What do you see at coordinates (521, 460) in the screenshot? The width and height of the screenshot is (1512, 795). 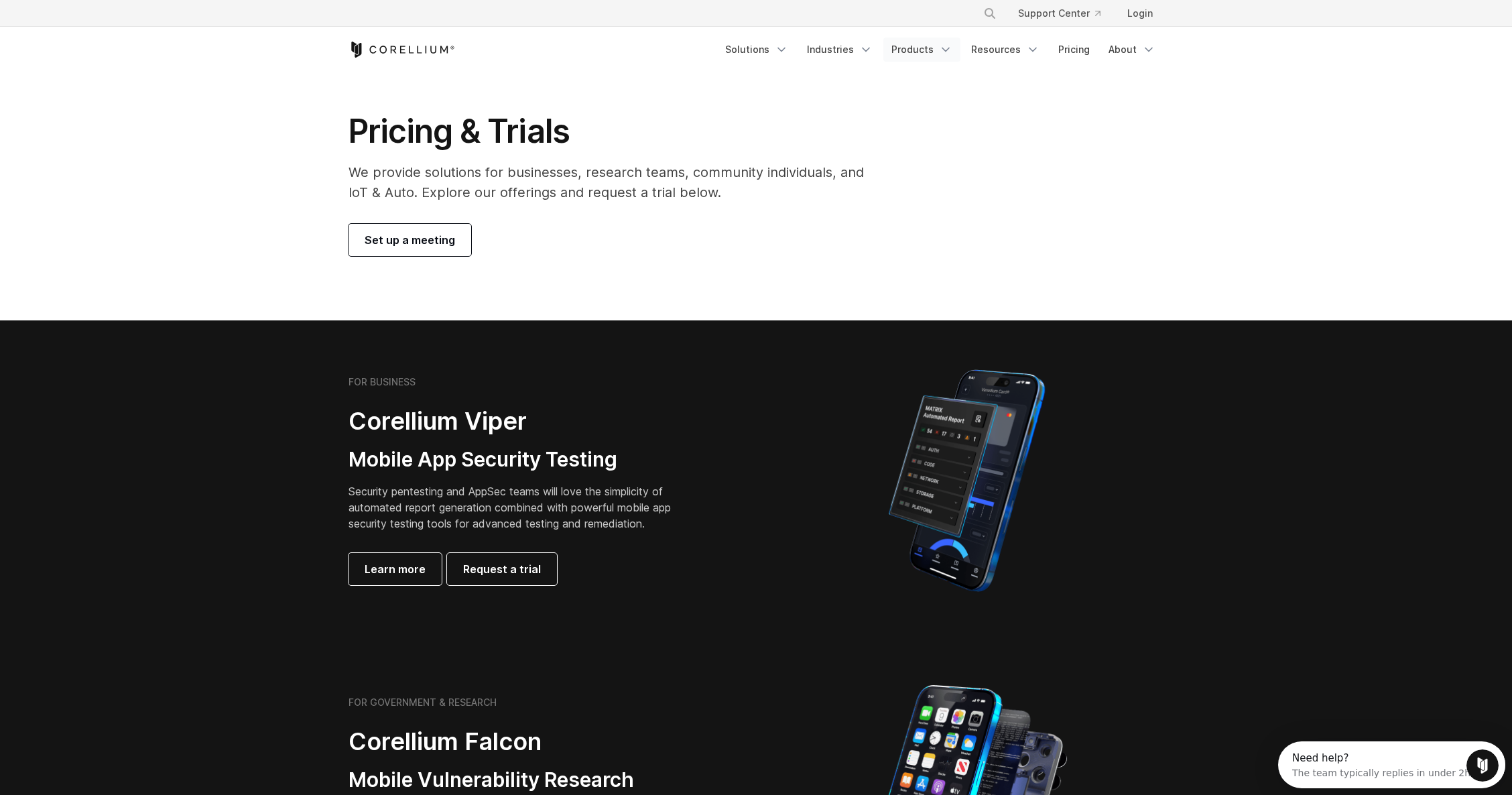 I see `h3: Mobile App Security Testing` at bounding box center [521, 460].